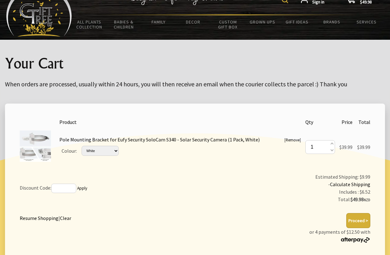 Image resolution: width=390 pixels, height=255 pixels. I want to click on th: Total, so click(364, 122).